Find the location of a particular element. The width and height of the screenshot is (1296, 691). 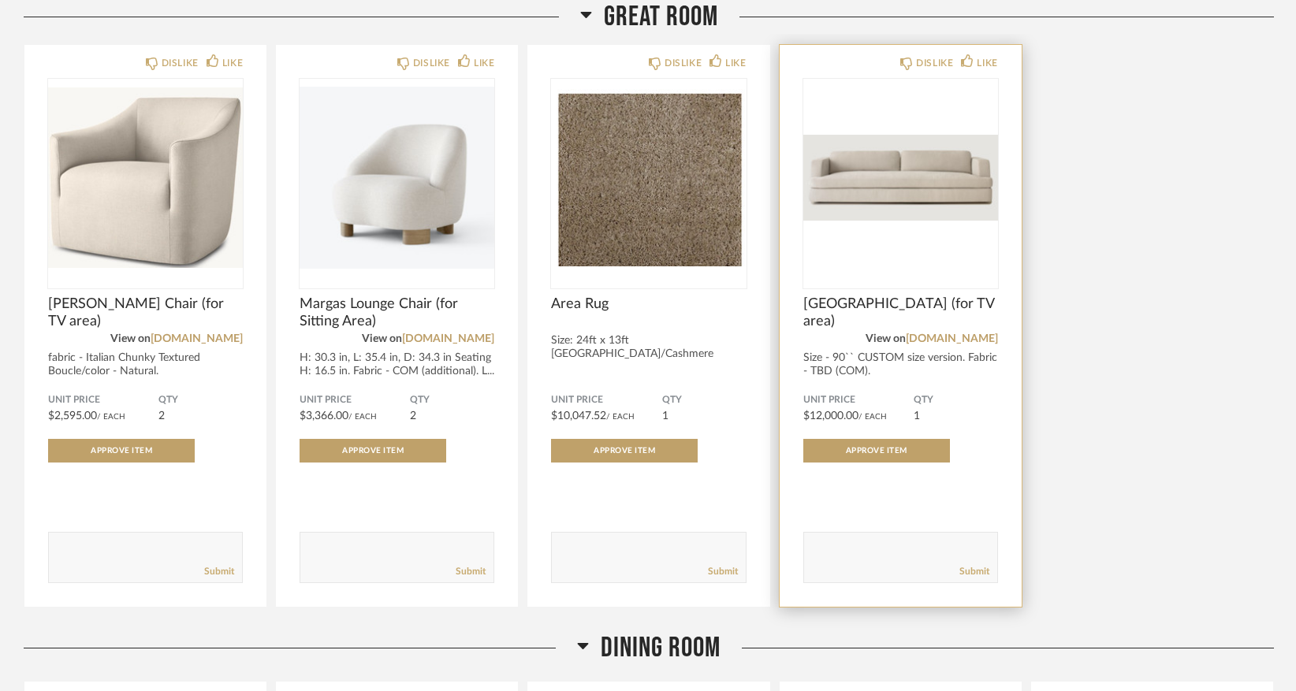

div: fabric - Italian Chunky Textured Boucle/color - Natural. is located at coordinates (145, 365).